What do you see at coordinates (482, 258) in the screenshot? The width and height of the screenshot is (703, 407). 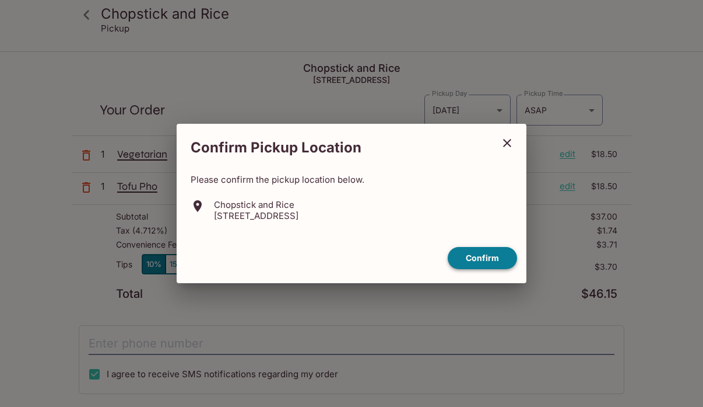 I see `button: confirm` at bounding box center [482, 258].